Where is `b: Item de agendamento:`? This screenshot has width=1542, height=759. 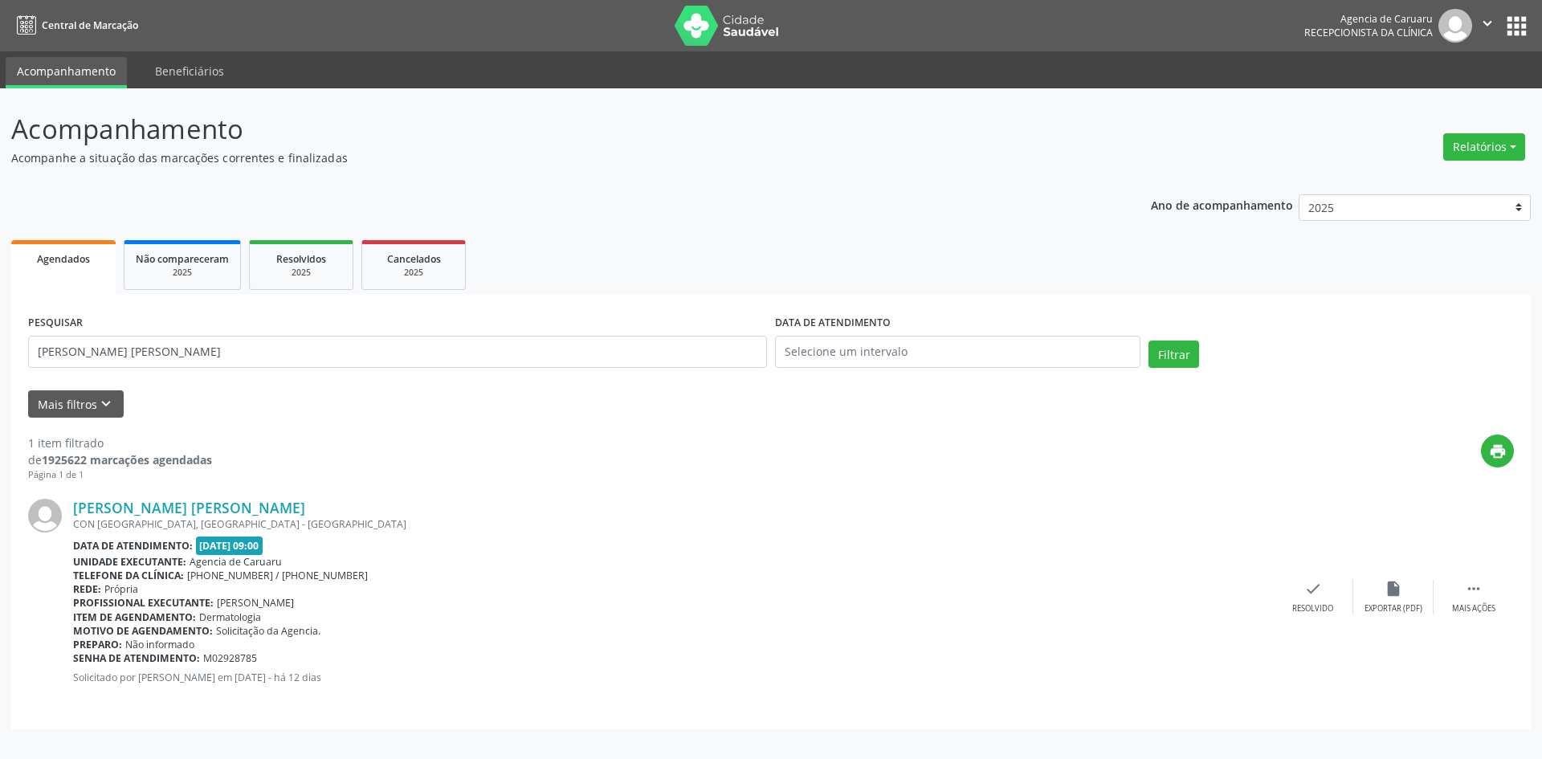
b: Item de agendamento: is located at coordinates (134, 617).